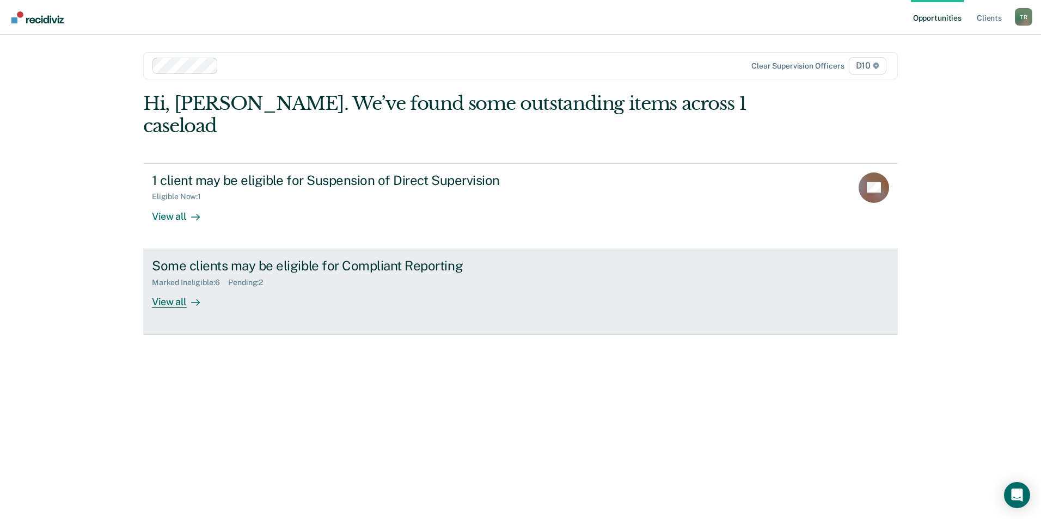 Image resolution: width=1041 pixels, height=519 pixels. I want to click on div: Marked Ineligible : 6, so click(190, 283).